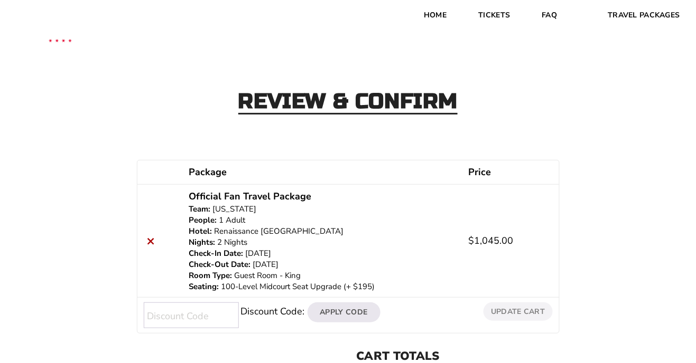 Image resolution: width=696 pixels, height=363 pixels. I want to click on a: Official Fan Travel Package, so click(250, 196).